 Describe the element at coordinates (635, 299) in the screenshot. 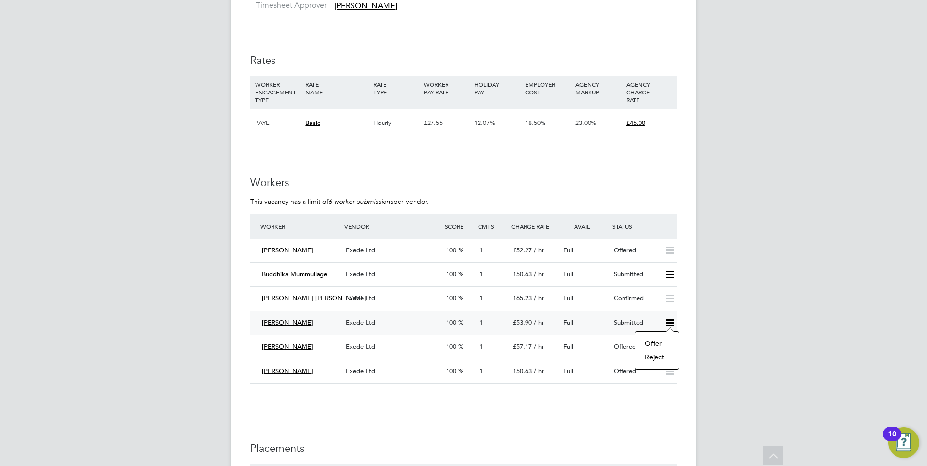

I see `div: Confirmed` at that location.